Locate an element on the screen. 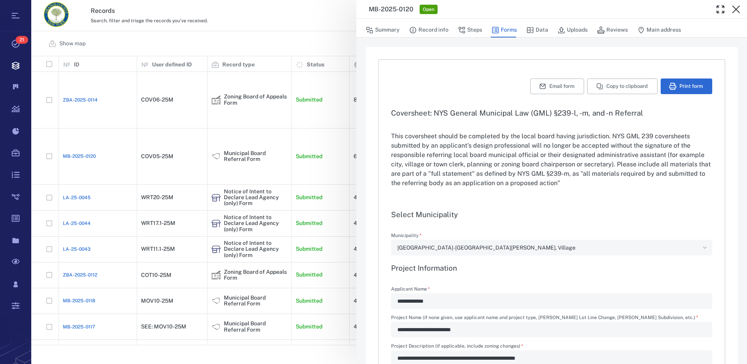  button: Data is located at coordinates (537, 30).